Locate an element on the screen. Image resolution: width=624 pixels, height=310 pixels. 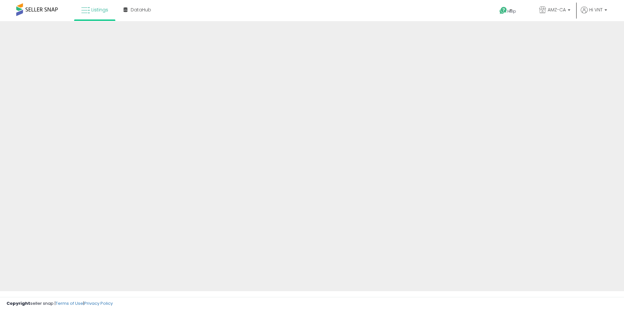
span: AMZ-CA is located at coordinates (557, 10).